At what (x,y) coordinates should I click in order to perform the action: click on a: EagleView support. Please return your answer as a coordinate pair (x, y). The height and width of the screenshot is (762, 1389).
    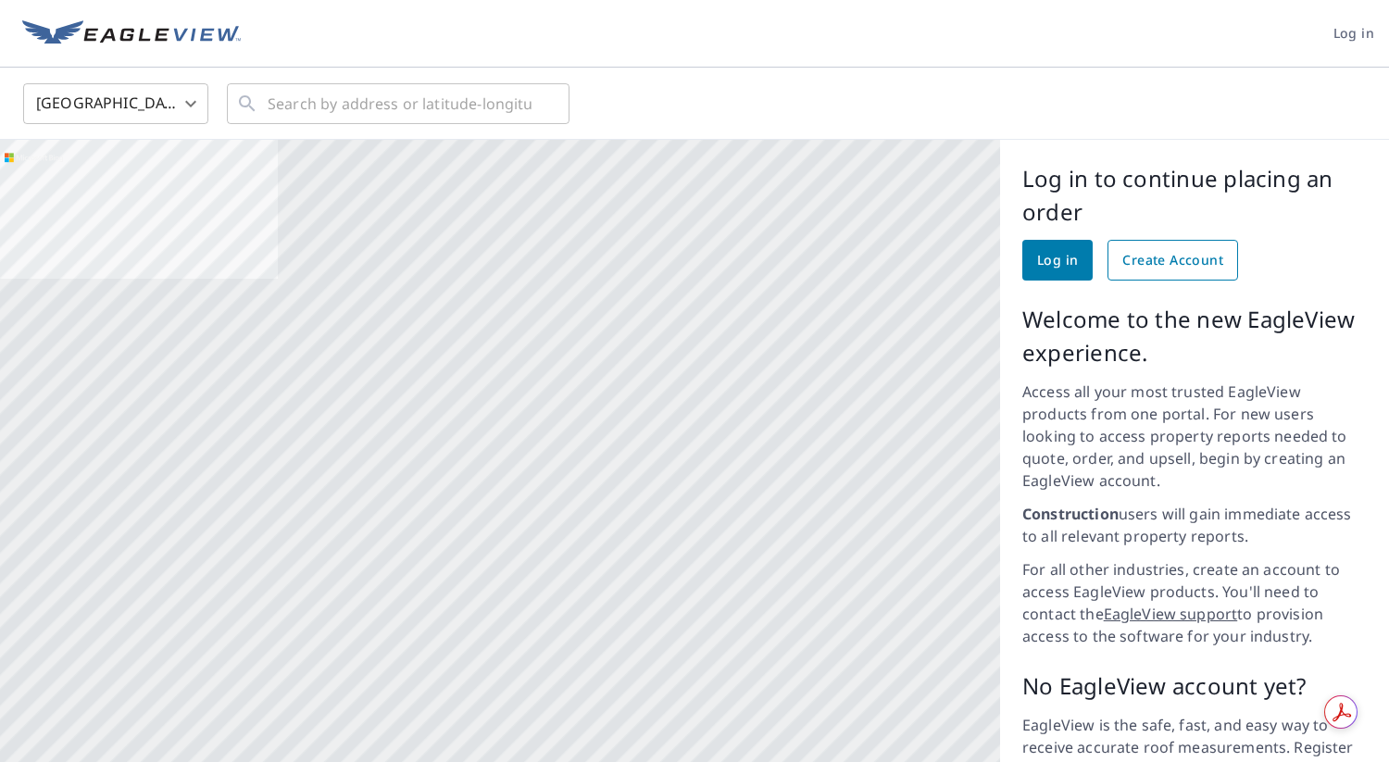
    Looking at the image, I should click on (1170, 614).